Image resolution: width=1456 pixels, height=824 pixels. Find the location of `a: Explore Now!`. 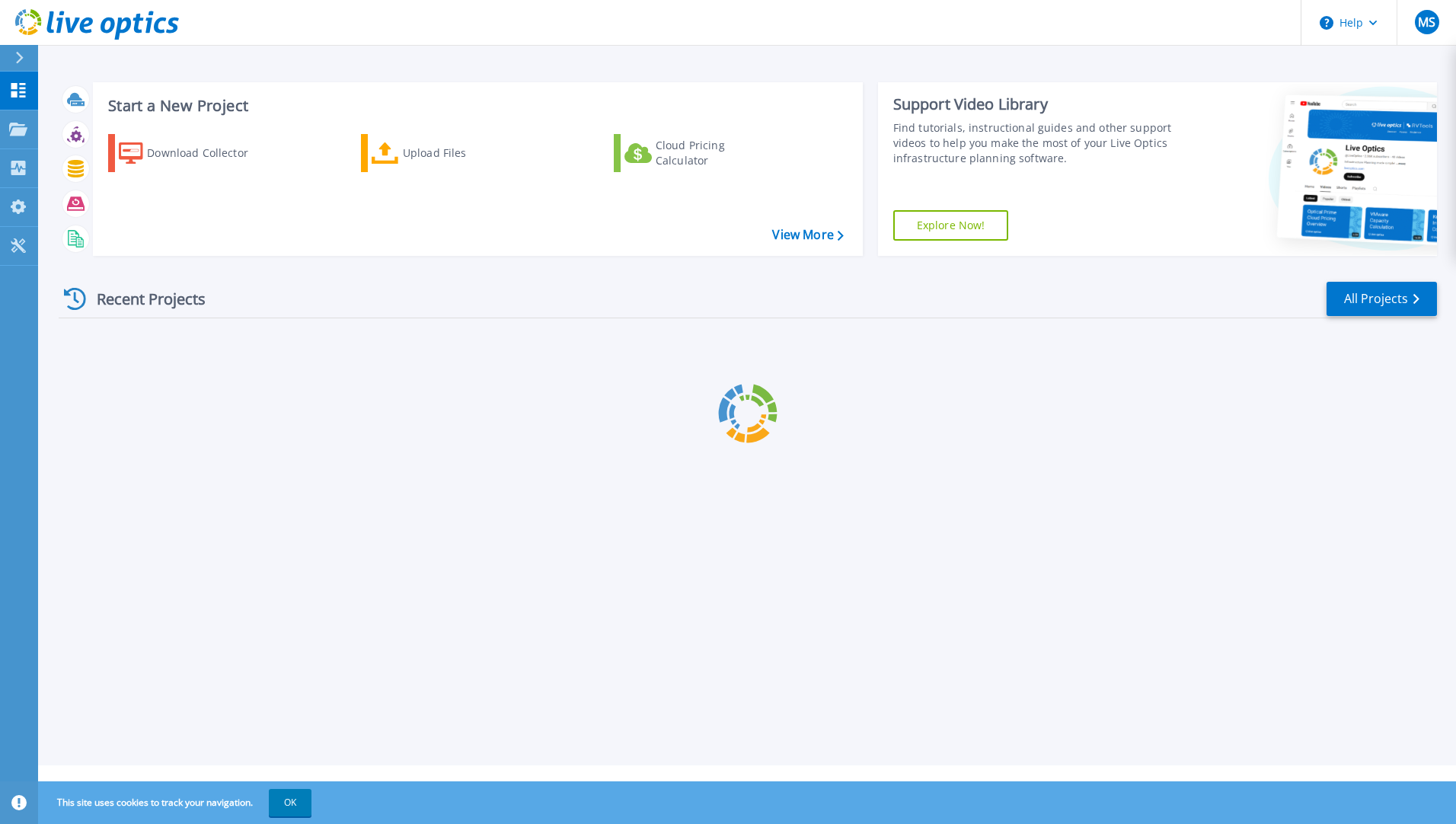

a: Explore Now! is located at coordinates (951, 226).